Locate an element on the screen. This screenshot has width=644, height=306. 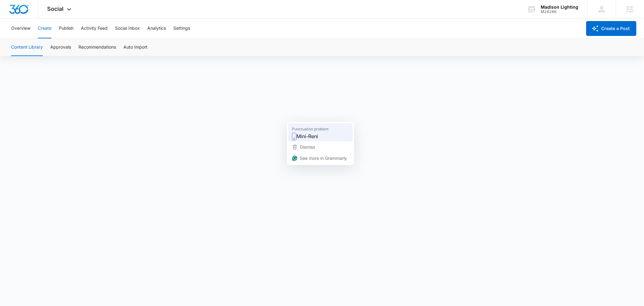
button: Analytics is located at coordinates (157, 29).